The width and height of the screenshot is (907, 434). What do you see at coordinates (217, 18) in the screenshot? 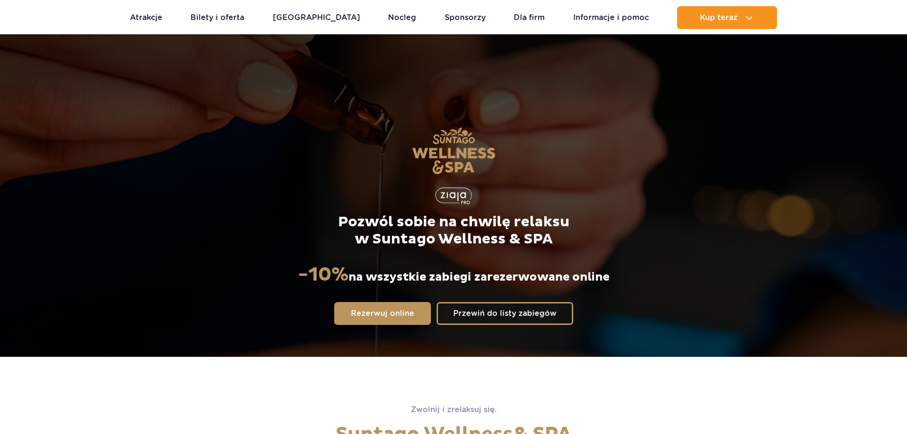
I see `a: Bilety i oferta` at bounding box center [217, 18].